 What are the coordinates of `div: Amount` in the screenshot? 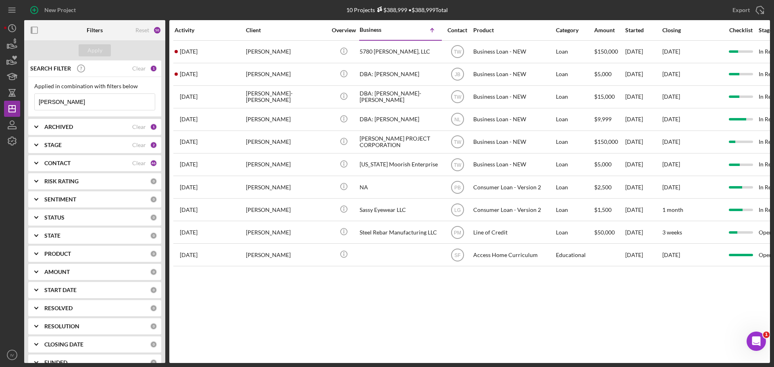 It's located at (609, 30).